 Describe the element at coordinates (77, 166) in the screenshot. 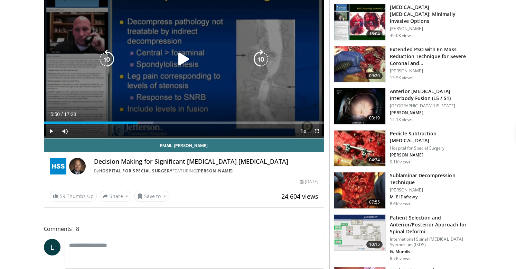

I see `img: Avatar` at that location.